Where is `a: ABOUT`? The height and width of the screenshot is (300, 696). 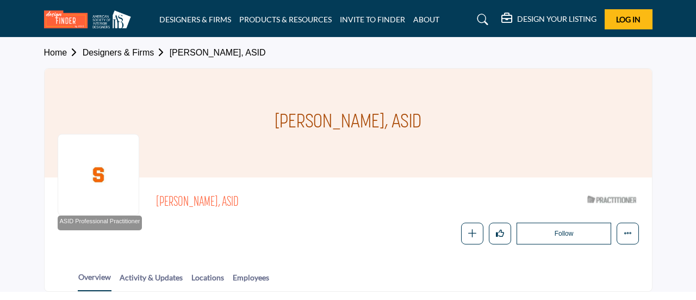
a: ABOUT is located at coordinates (426, 19).